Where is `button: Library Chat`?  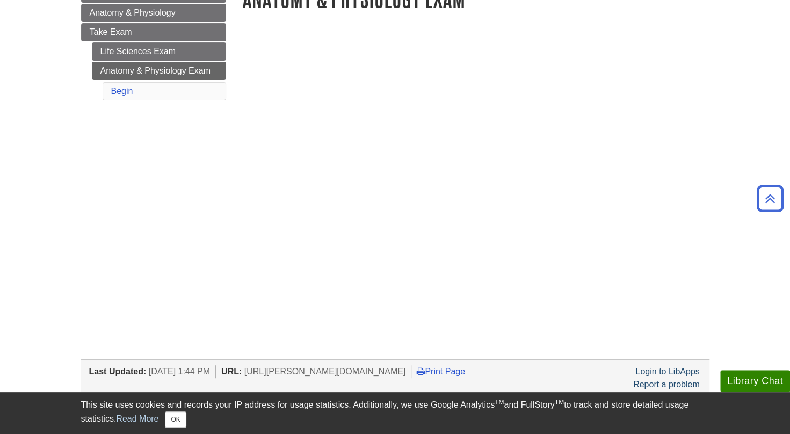 button: Library Chat is located at coordinates (755, 381).